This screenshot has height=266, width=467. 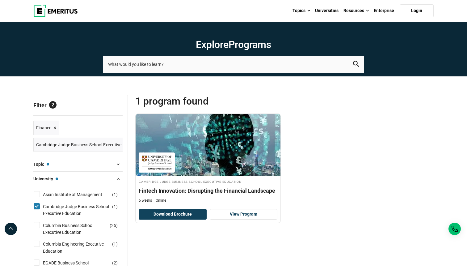 What do you see at coordinates (41, 164) in the screenshot?
I see `span: Topic` at bounding box center [41, 164].